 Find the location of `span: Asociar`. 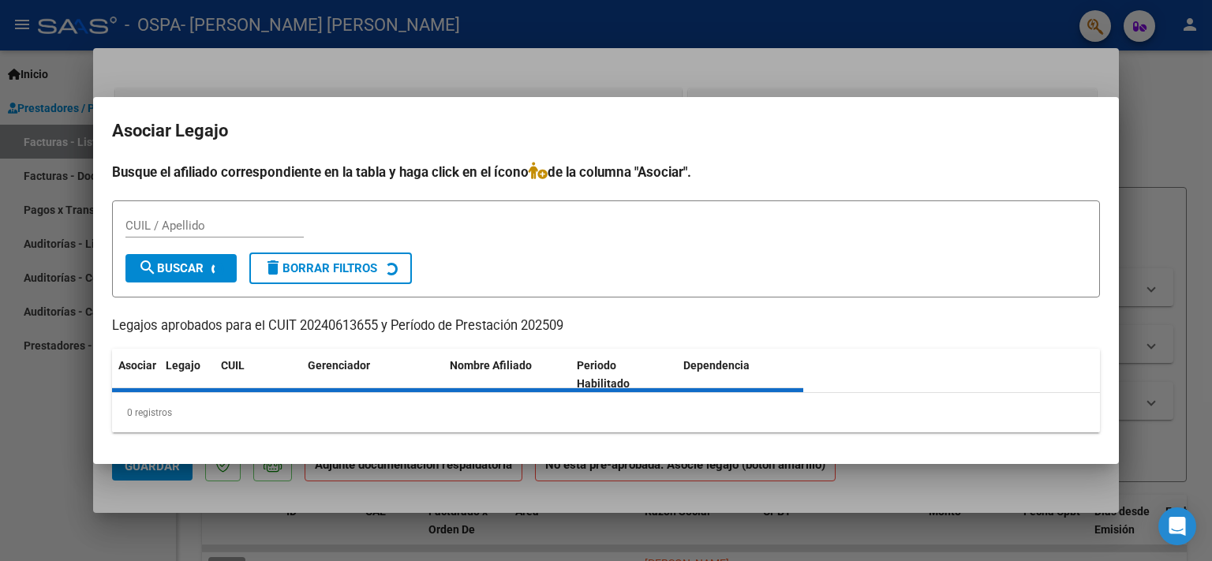

span: Asociar is located at coordinates (137, 365).